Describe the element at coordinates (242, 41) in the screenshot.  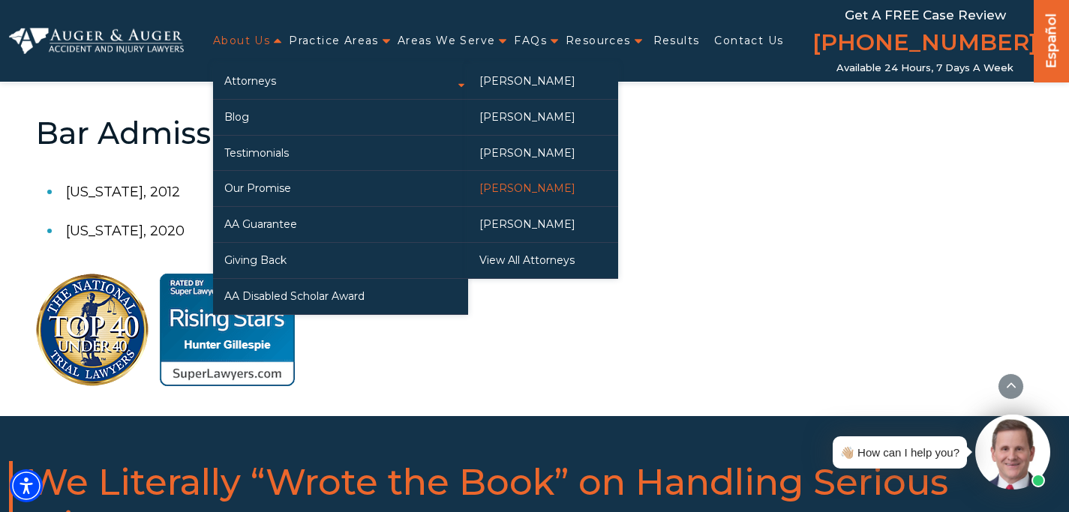
I see `a: About Us` at that location.